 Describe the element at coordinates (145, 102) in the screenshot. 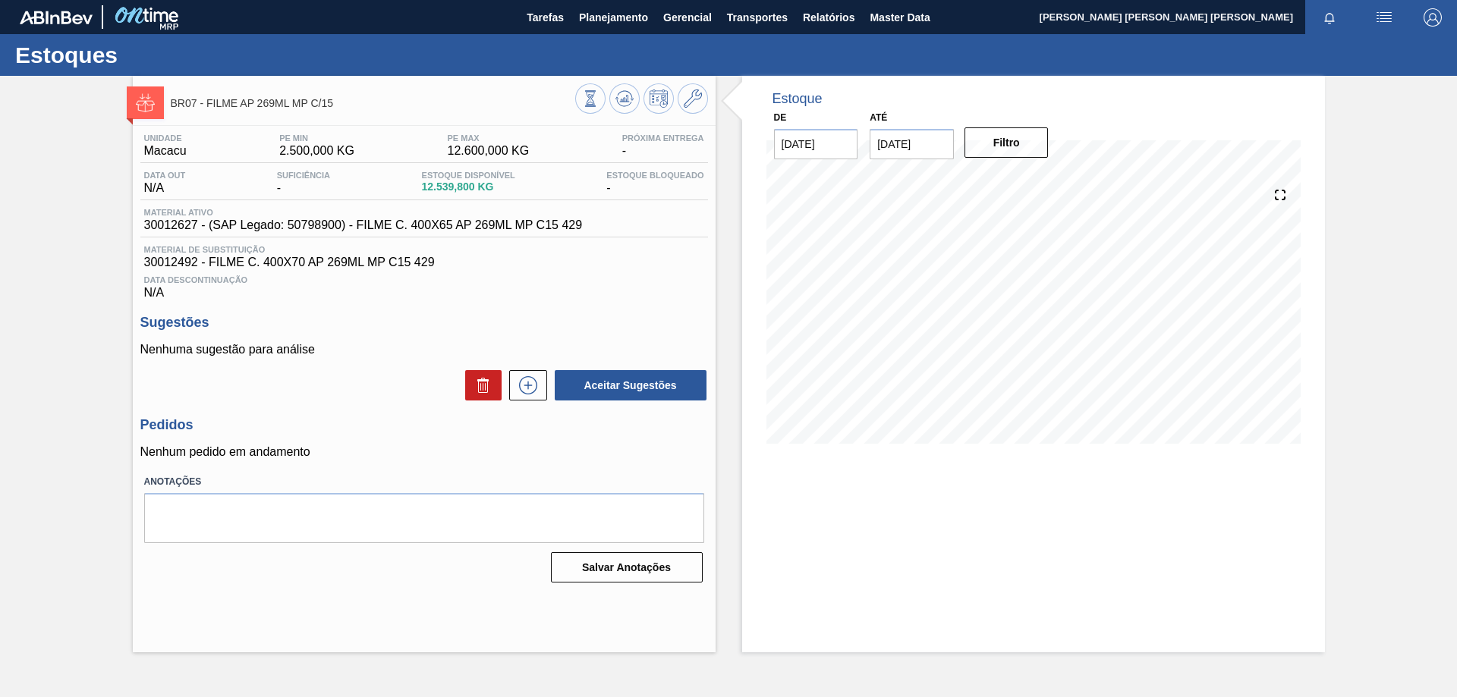

I see `img: Ícone` at that location.